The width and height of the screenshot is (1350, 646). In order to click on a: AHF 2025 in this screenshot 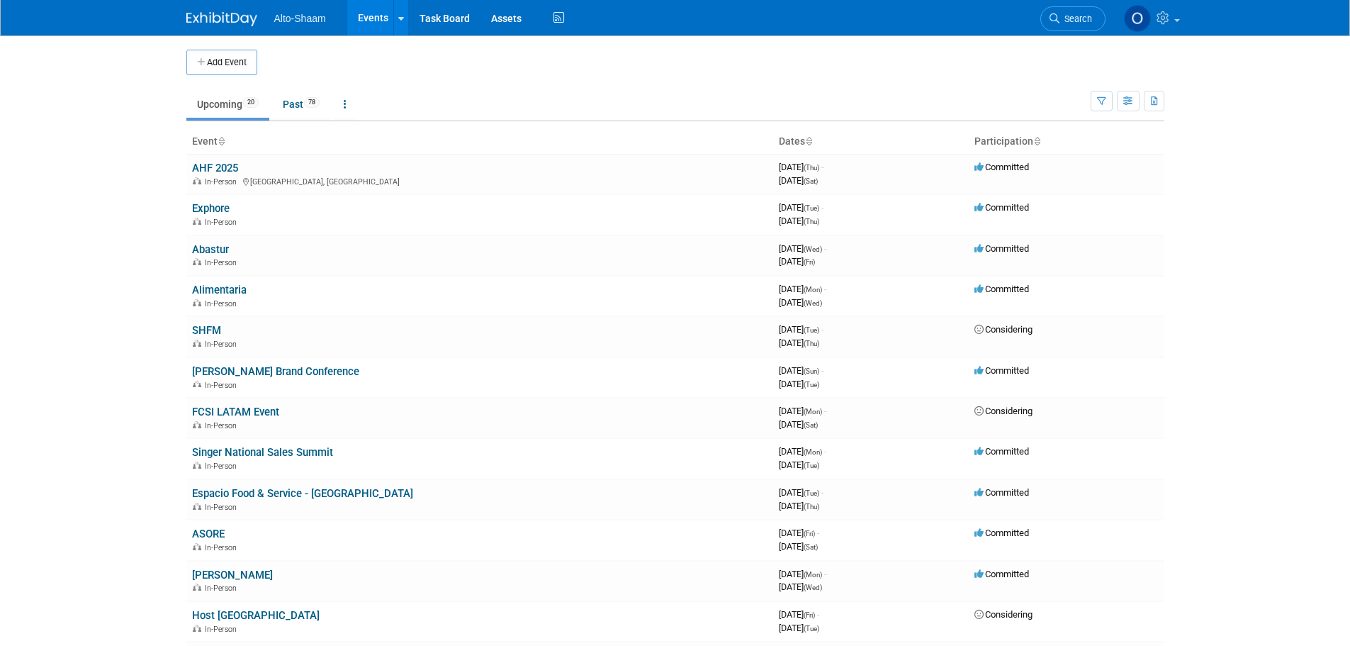, I will do `click(215, 168)`.